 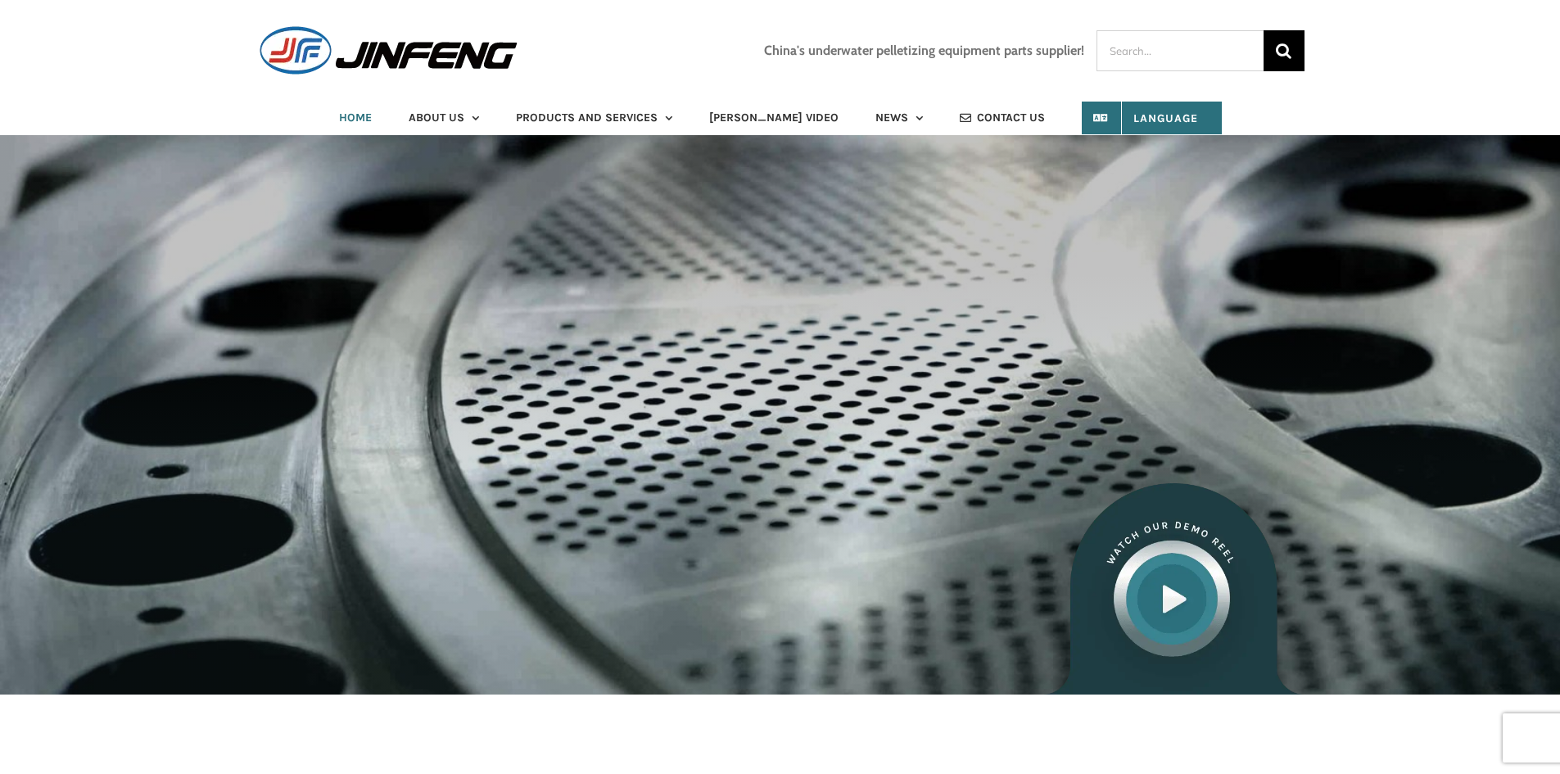 I want to click on nav: Main Menu, so click(x=781, y=118).